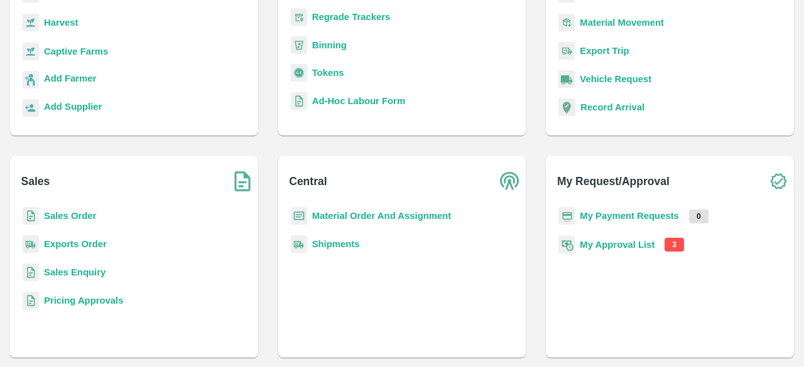  Describe the element at coordinates (329, 45) in the screenshot. I see `a: Binning` at that location.